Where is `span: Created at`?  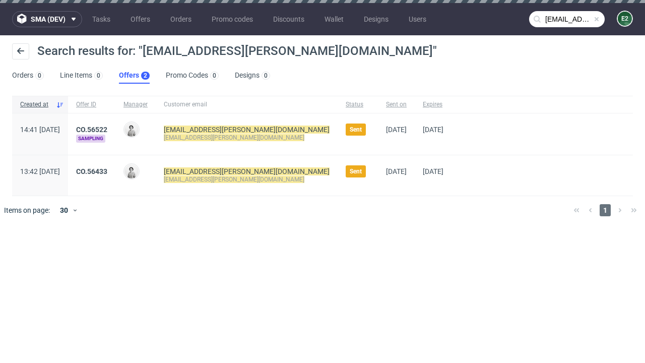
span: Created at is located at coordinates (36, 104).